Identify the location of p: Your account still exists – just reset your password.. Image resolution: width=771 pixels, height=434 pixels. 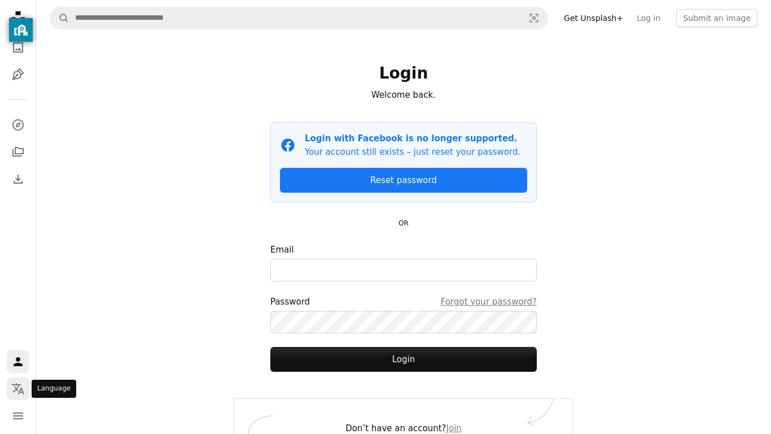
(413, 152).